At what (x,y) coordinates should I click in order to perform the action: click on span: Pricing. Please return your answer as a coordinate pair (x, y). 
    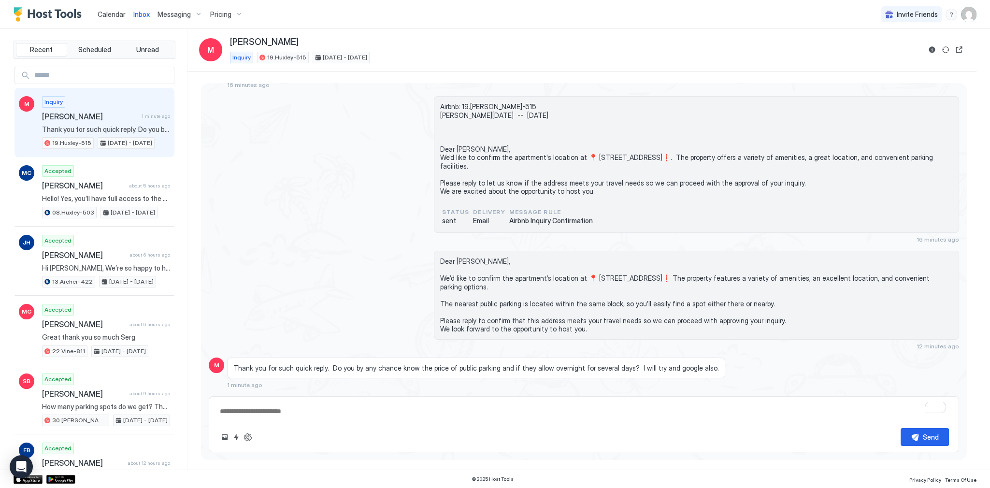
    Looking at the image, I should click on (221, 14).